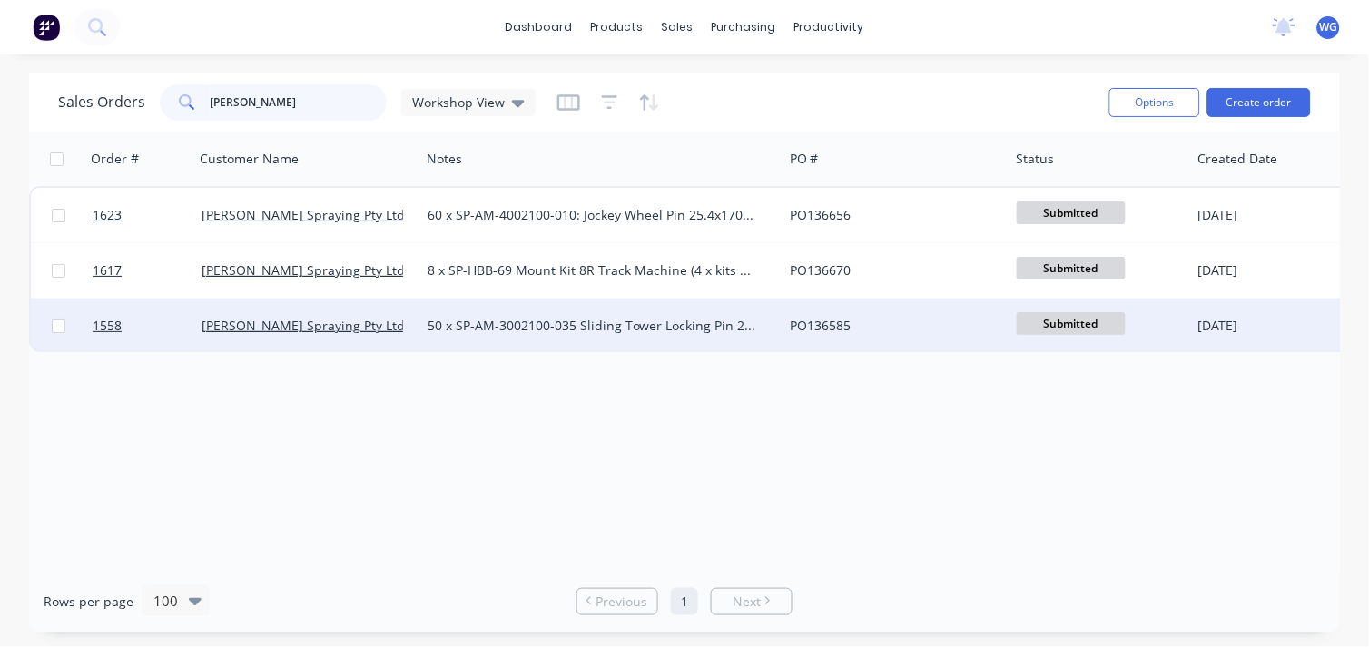 Image resolution: width=1369 pixels, height=647 pixels. I want to click on a: Previous page, so click(617, 602).